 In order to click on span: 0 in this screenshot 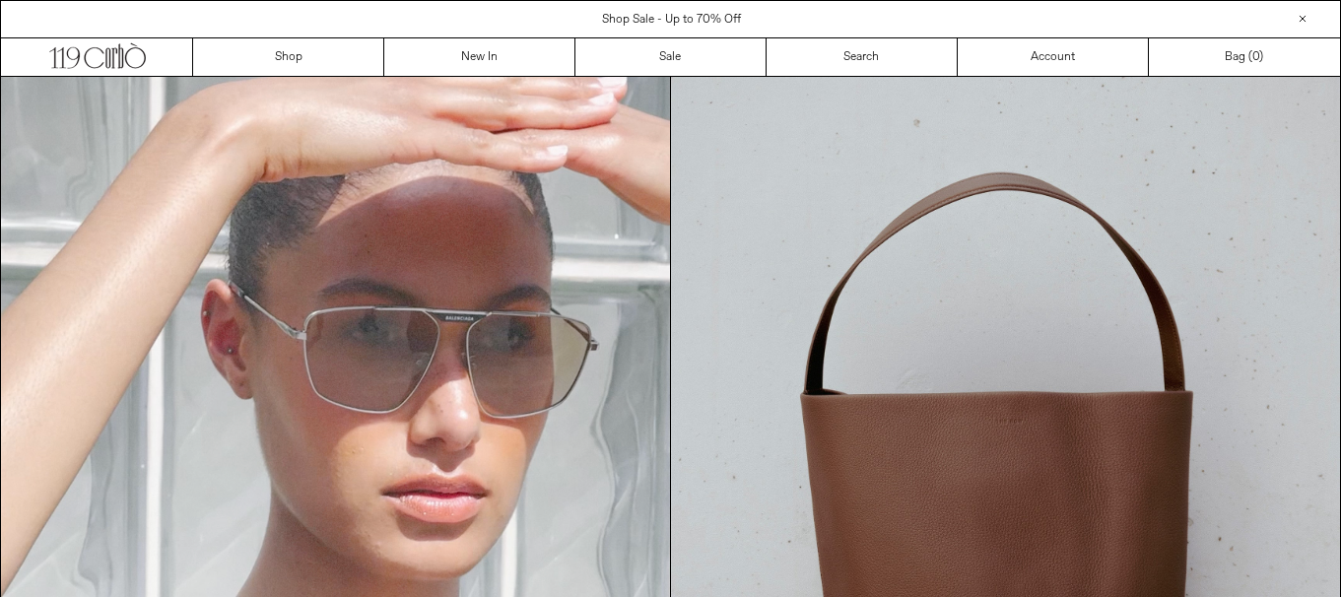, I will do `click(1255, 57)`.